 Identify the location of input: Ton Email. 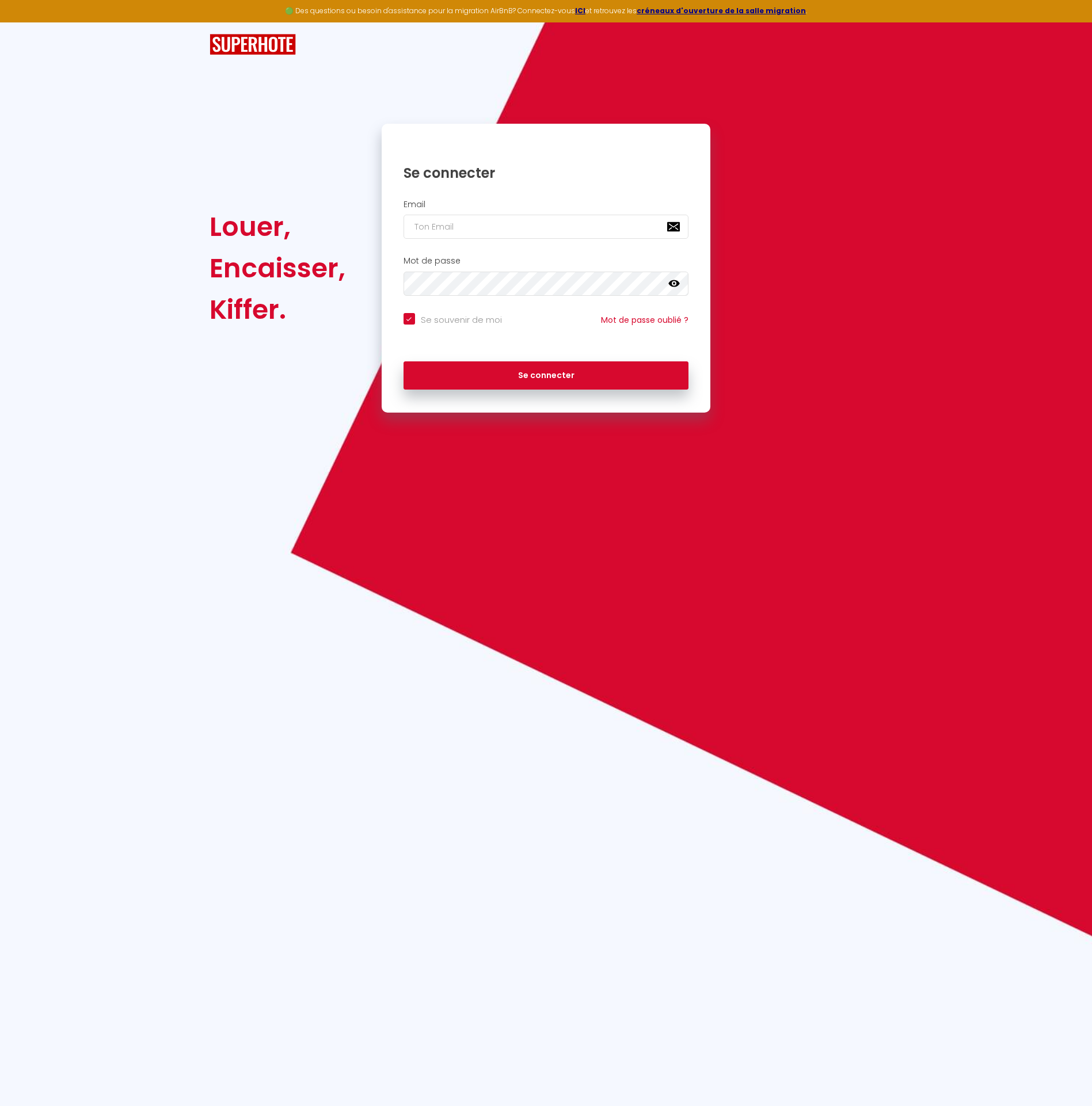
(546, 227).